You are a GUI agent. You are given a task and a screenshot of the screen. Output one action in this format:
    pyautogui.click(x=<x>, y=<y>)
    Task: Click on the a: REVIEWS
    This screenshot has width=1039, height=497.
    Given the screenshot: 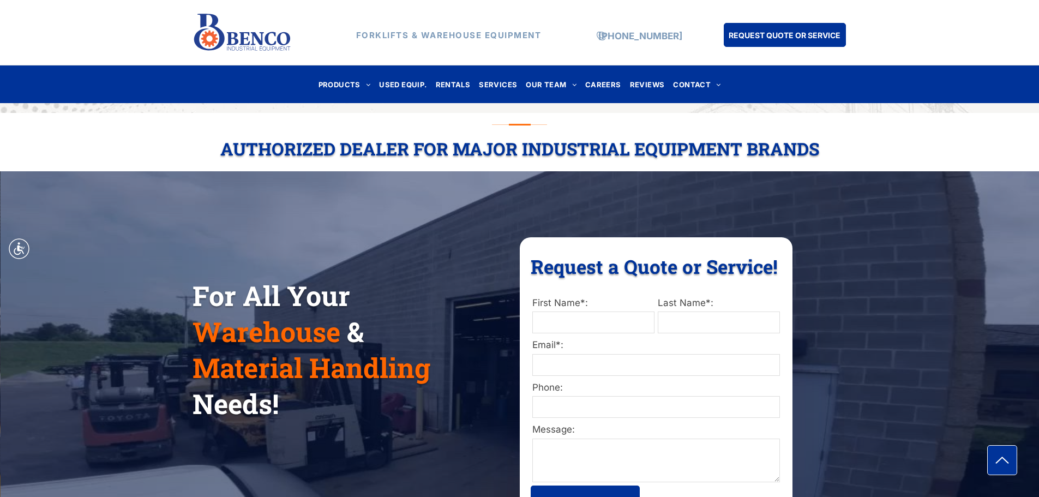 What is the action you would take?
    pyautogui.click(x=648, y=84)
    